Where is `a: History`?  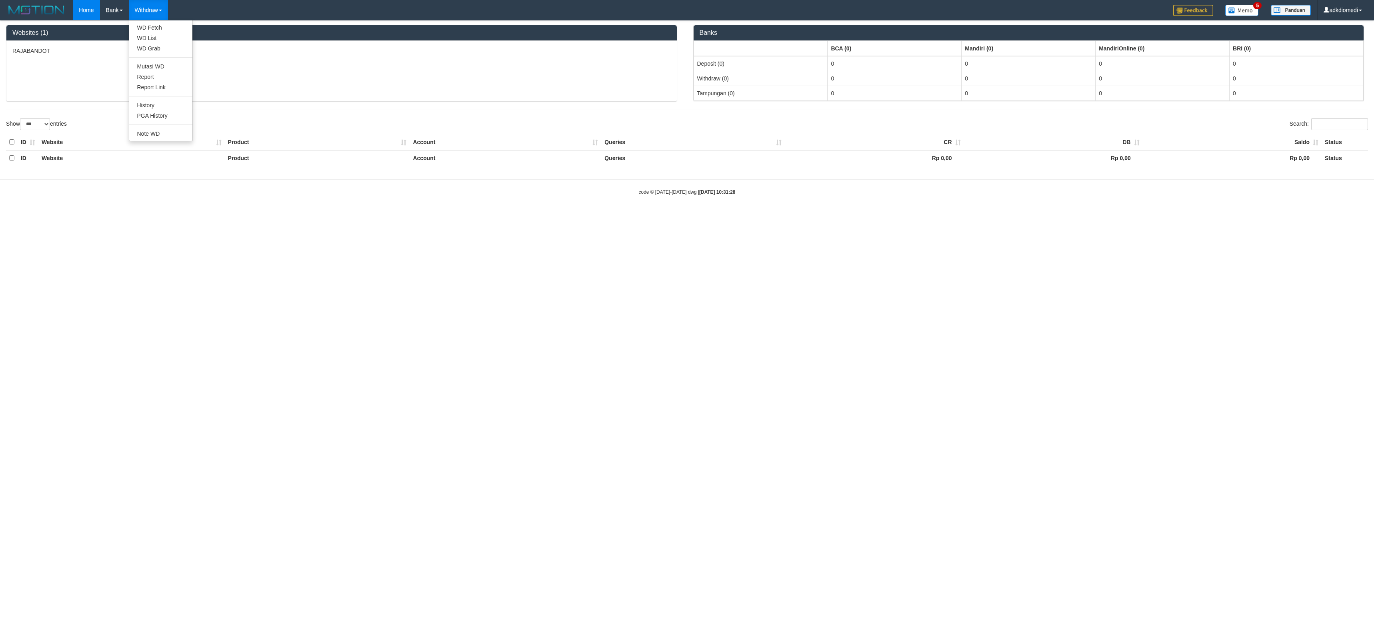
a: History is located at coordinates (161, 105).